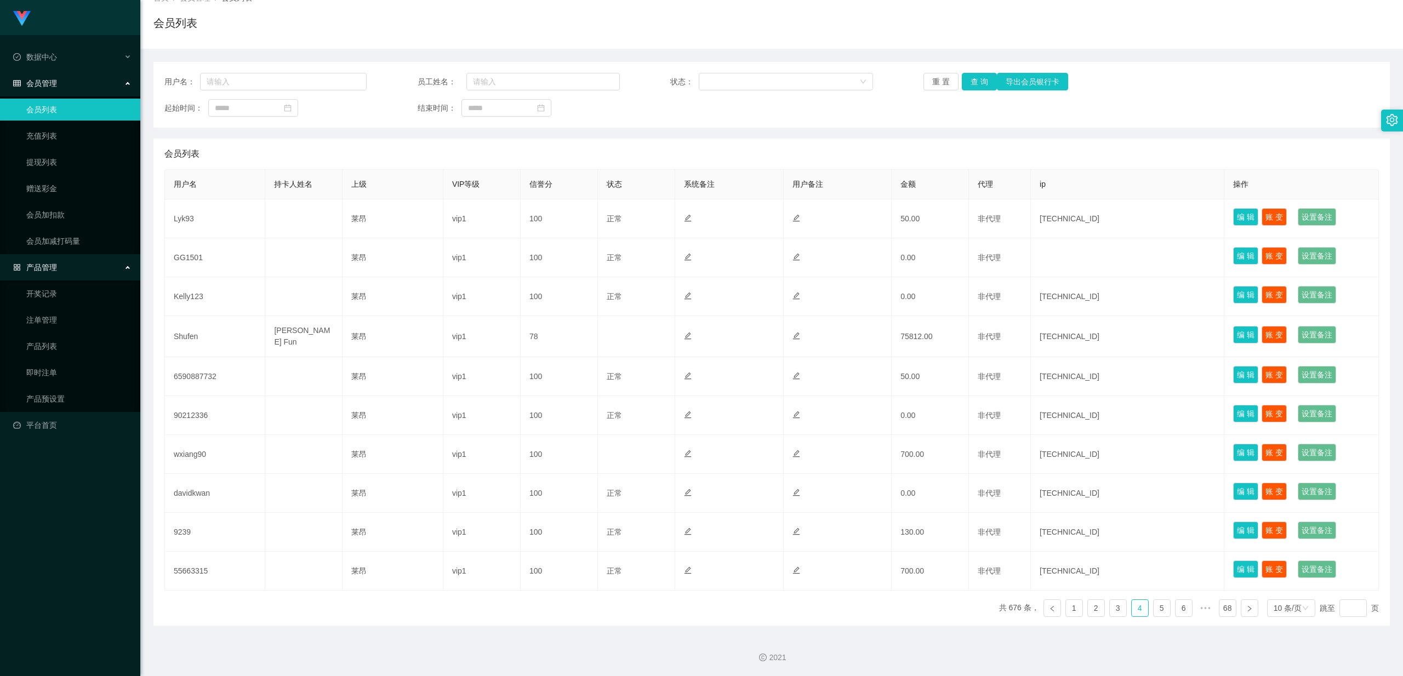 The width and height of the screenshot is (1403, 676). Describe the element at coordinates (79, 373) in the screenshot. I see `a: 即时注单` at that location.